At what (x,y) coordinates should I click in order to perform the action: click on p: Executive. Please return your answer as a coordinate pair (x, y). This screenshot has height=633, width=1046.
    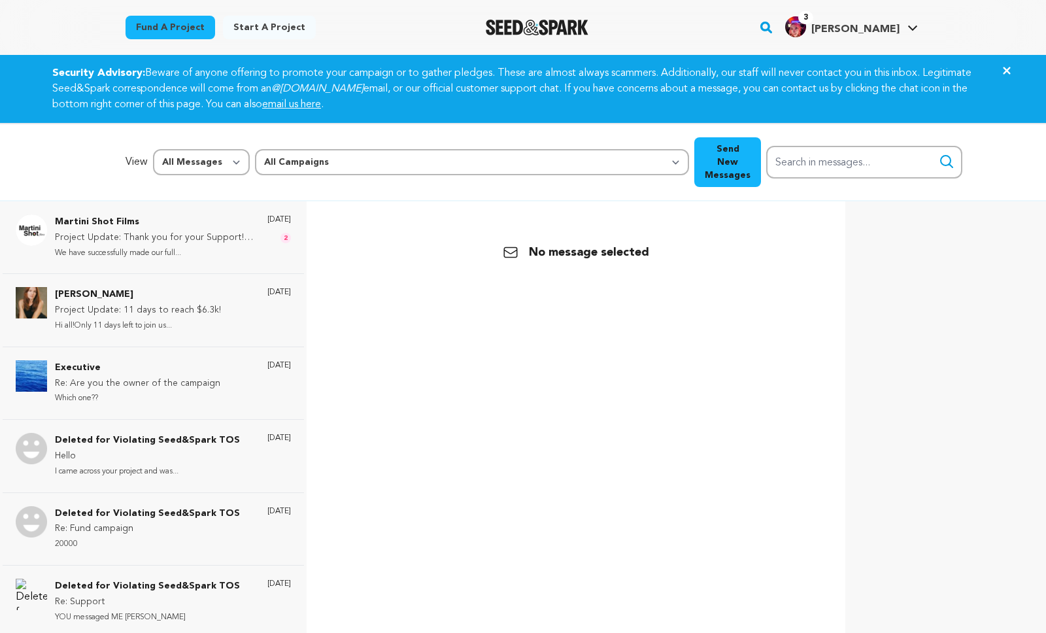
    Looking at the image, I should click on (137, 368).